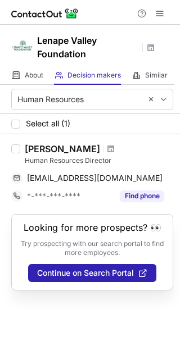  I want to click on button: Reveal Button, so click(142, 196).